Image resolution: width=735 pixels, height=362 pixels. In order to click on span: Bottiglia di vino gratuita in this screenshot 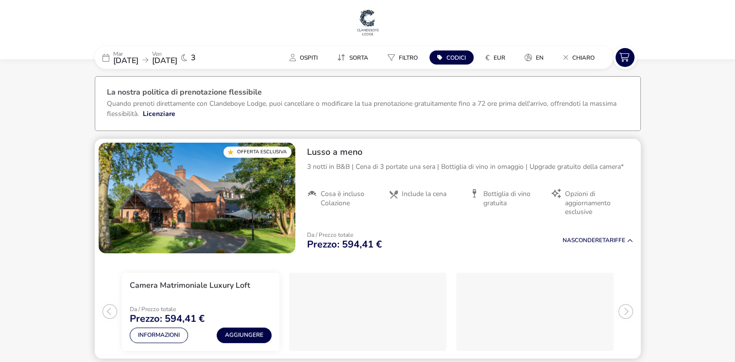, I will do `click(514, 199)`.